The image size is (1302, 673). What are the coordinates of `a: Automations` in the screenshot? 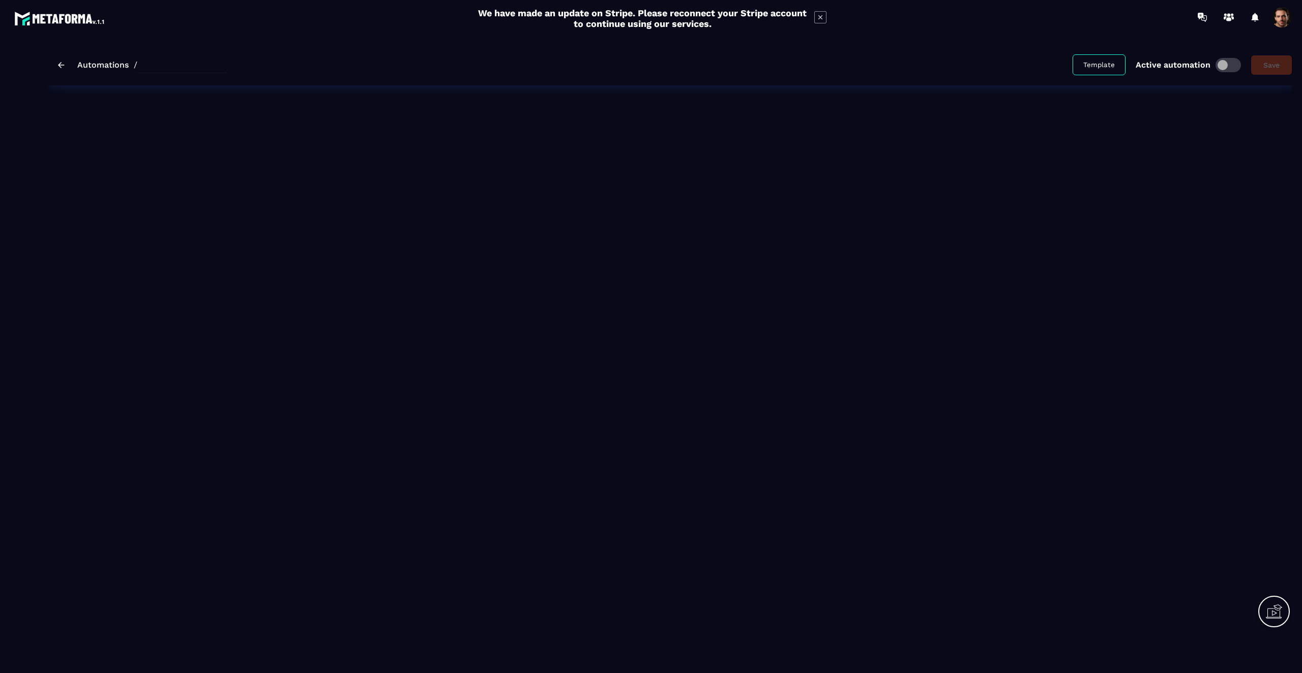 It's located at (103, 65).